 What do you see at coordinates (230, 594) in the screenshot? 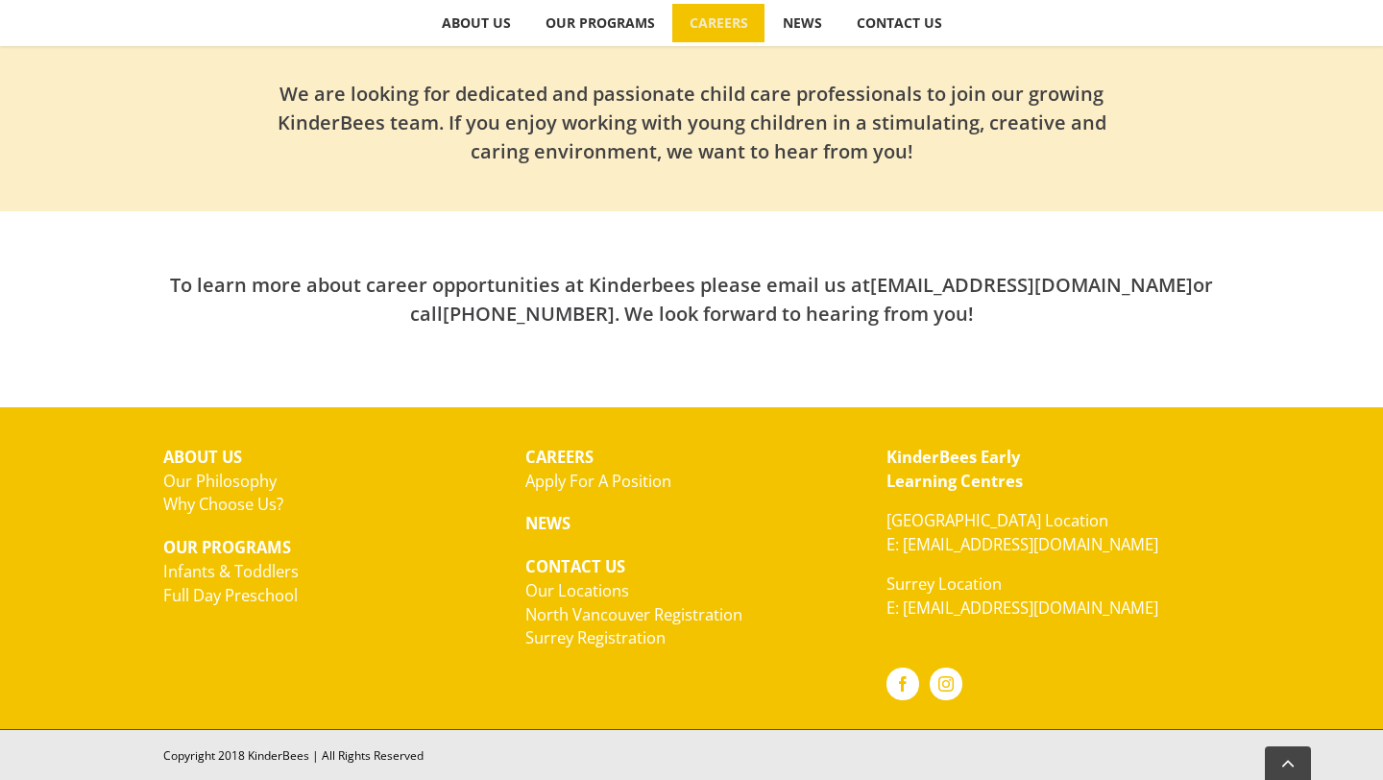
I see `a: Full Day Preschool` at bounding box center [230, 594].